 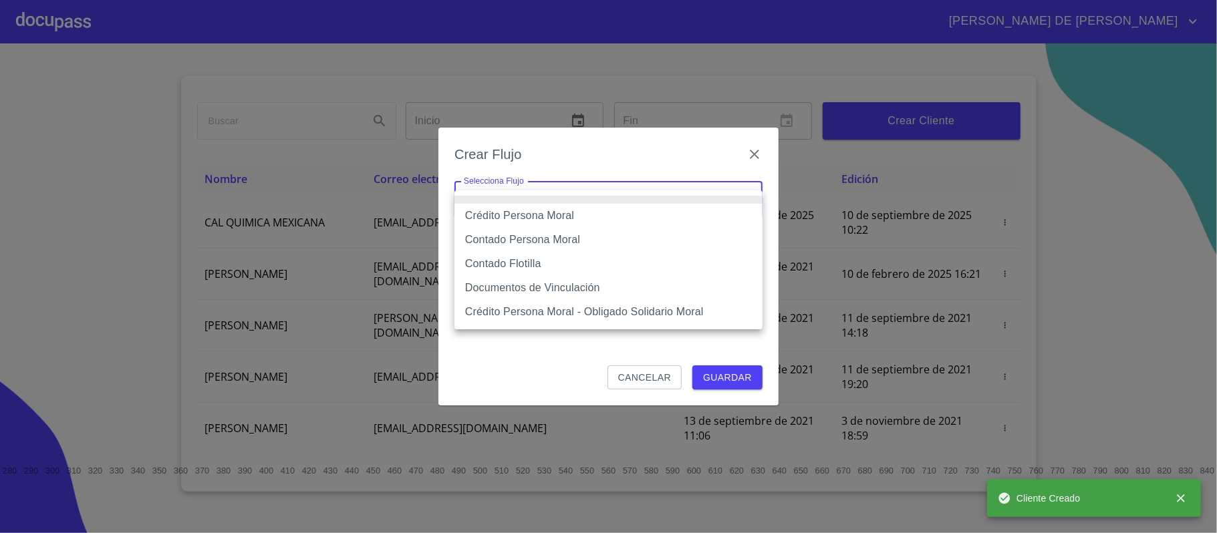 I want to click on li: Contado Persona Moral, so click(x=608, y=240).